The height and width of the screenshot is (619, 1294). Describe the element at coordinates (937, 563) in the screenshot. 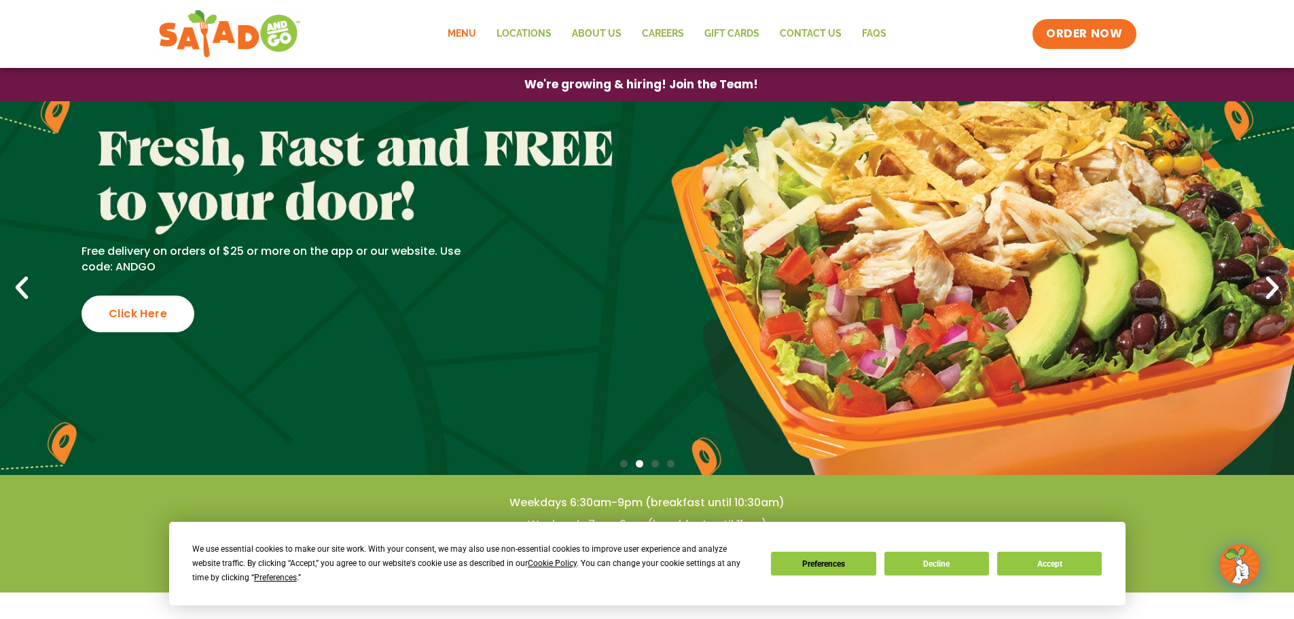

I see `button: Decline` at that location.